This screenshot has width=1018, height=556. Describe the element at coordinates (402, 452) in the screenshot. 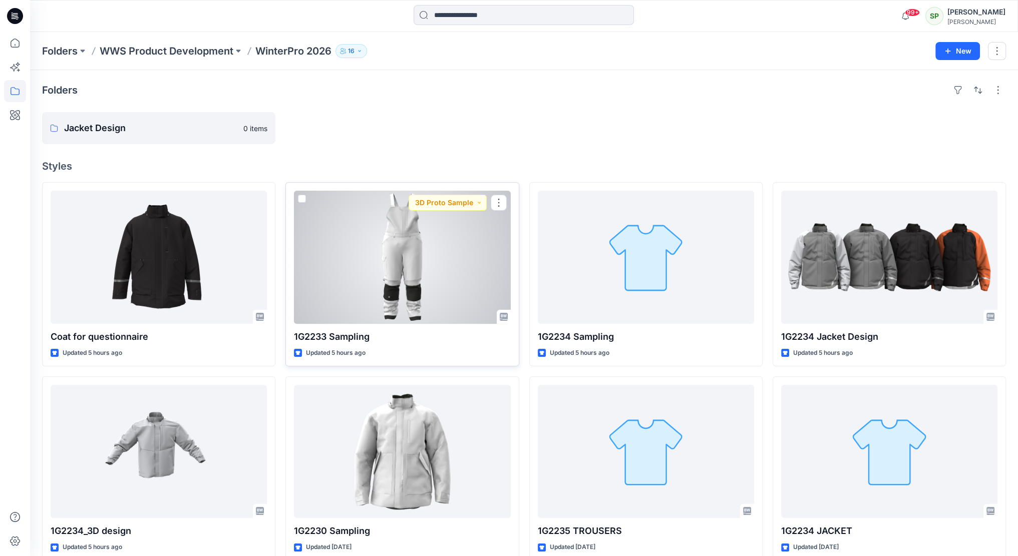

I see `a: 1G2230 Sampling` at that location.